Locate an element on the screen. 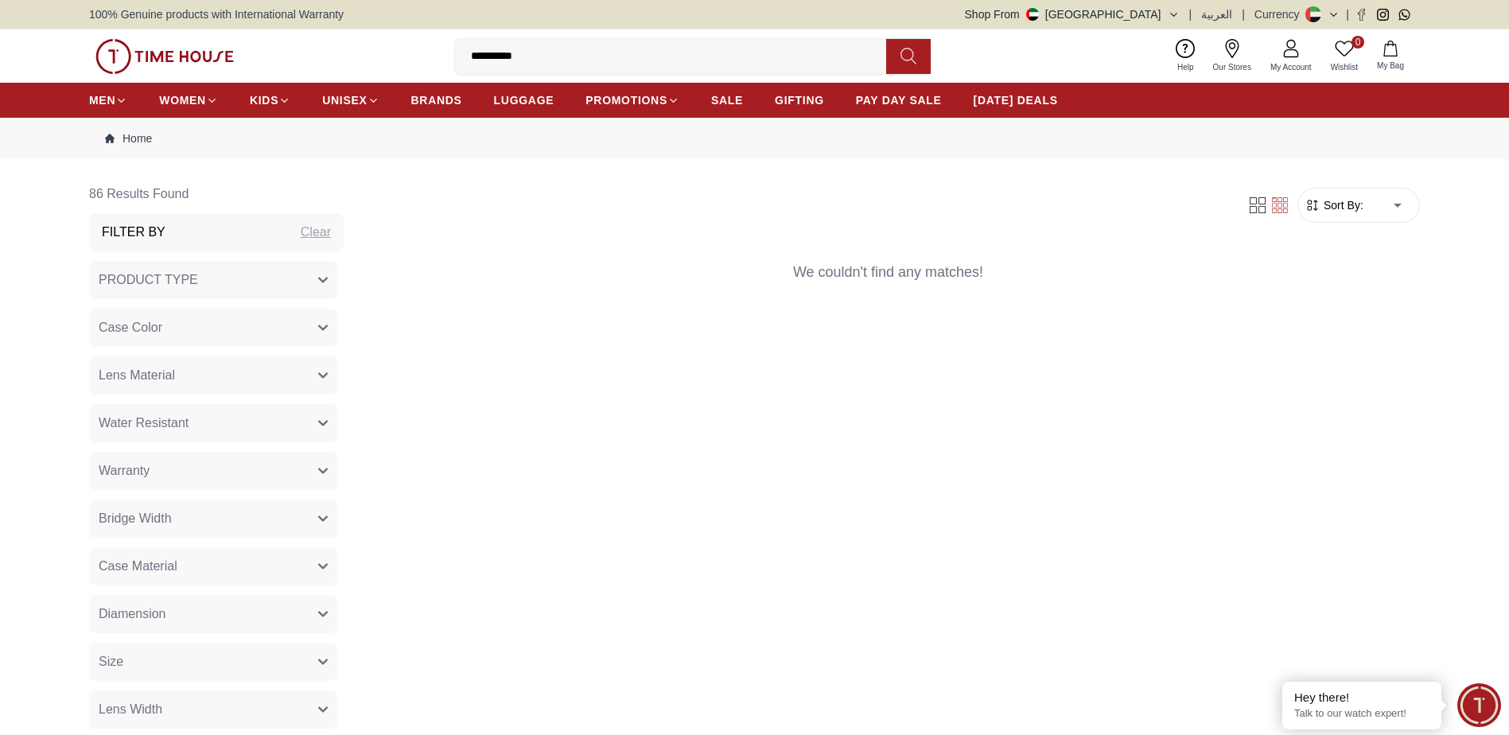 The width and height of the screenshot is (1509, 735). a: GIFTING is located at coordinates (800, 100).